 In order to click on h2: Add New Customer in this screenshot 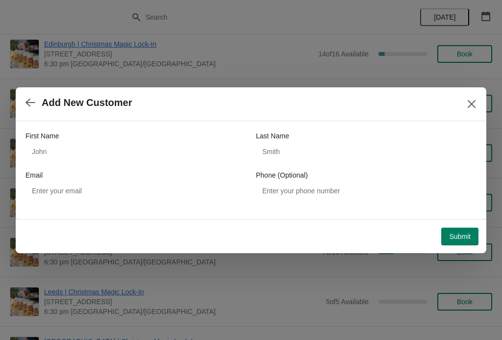, I will do `click(87, 103)`.